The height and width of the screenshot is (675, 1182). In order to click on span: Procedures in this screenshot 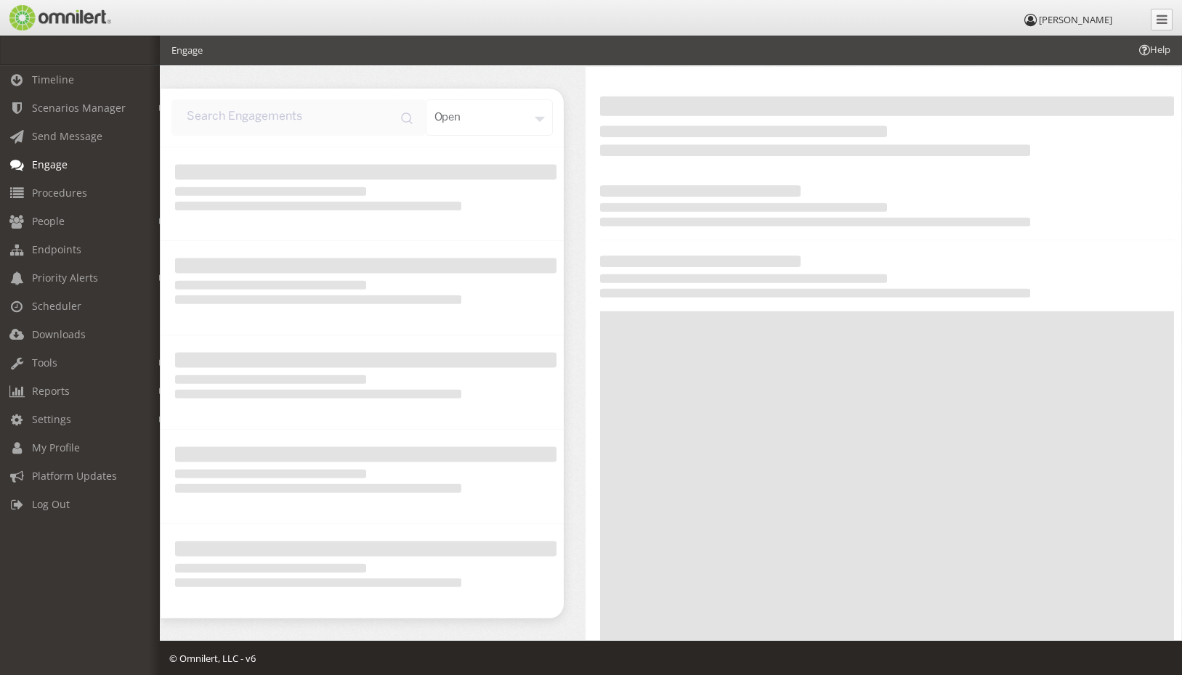, I will do `click(60, 192)`.